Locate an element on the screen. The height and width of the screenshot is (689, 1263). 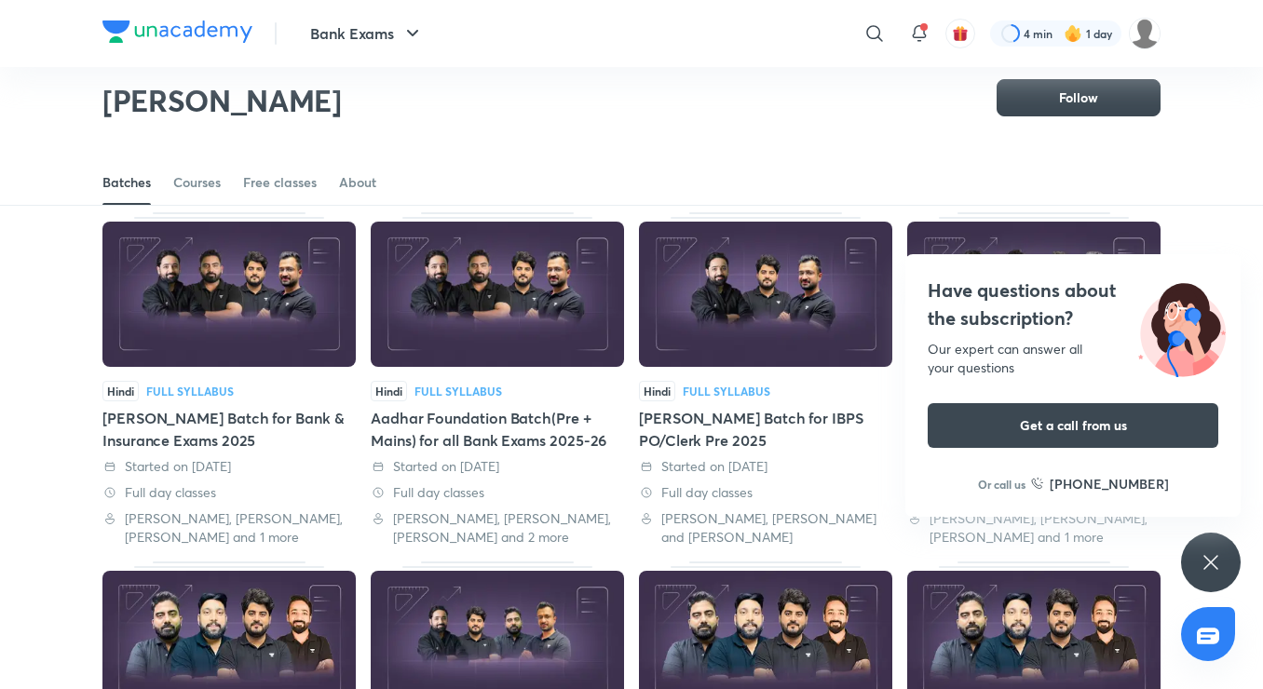
div: Free classes is located at coordinates (279, 182).